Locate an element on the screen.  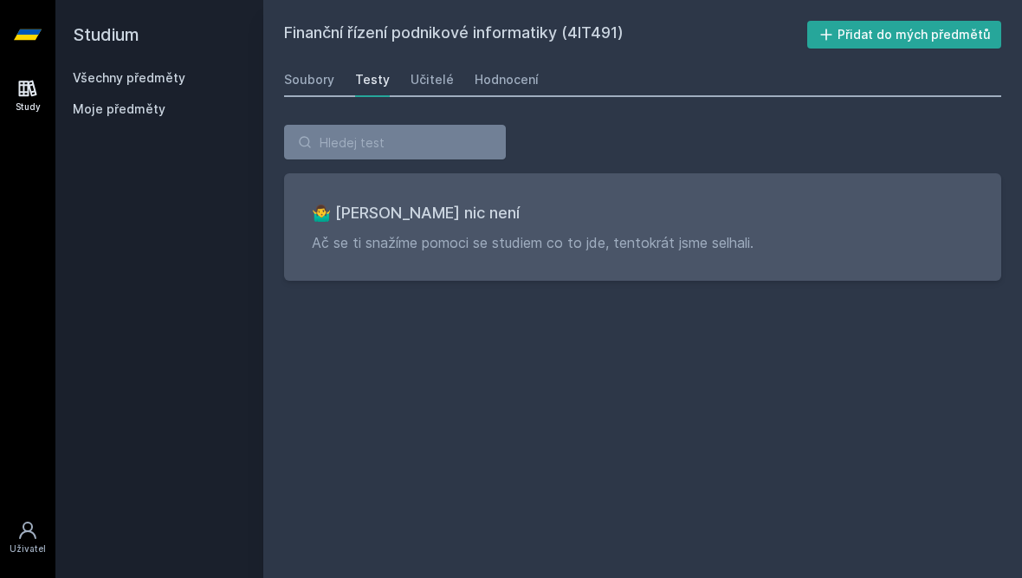
input: Hledej test is located at coordinates (395, 142).